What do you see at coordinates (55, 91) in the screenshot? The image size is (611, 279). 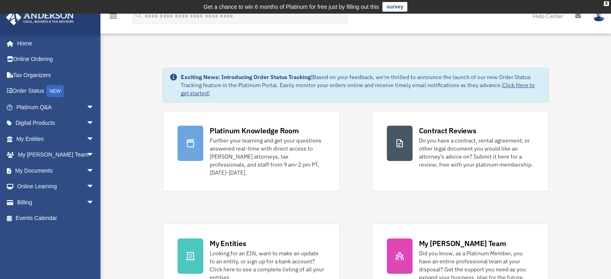 I see `div: NEW` at bounding box center [55, 91].